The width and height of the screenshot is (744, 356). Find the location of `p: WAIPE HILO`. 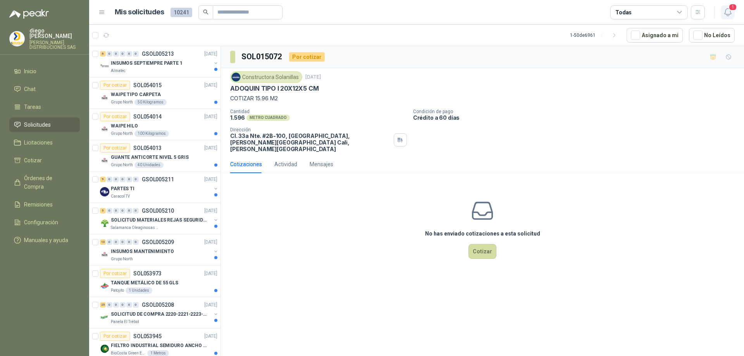

p: WAIPE HILO is located at coordinates (124, 126).